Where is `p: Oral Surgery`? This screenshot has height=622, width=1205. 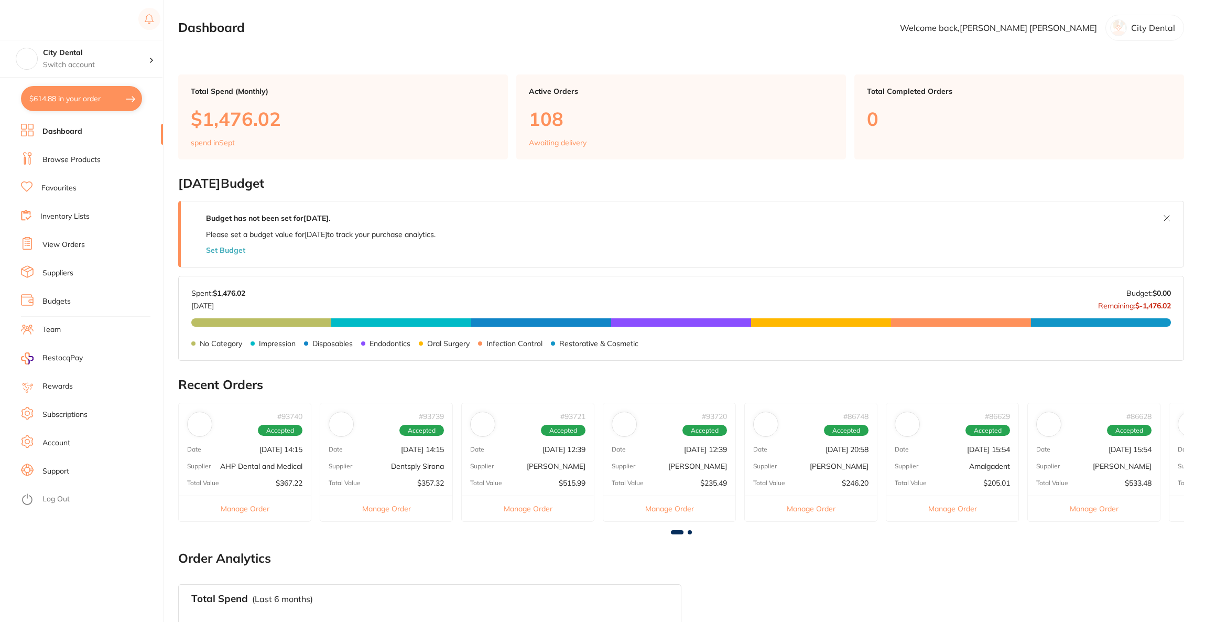
p: Oral Surgery is located at coordinates (448, 343).